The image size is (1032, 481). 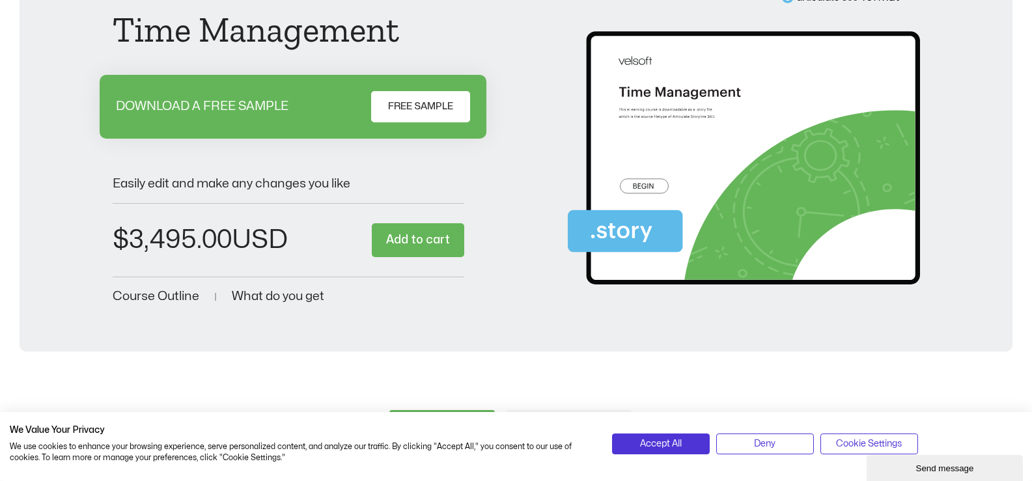 I want to click on button: Deny all cookies, so click(x=765, y=444).